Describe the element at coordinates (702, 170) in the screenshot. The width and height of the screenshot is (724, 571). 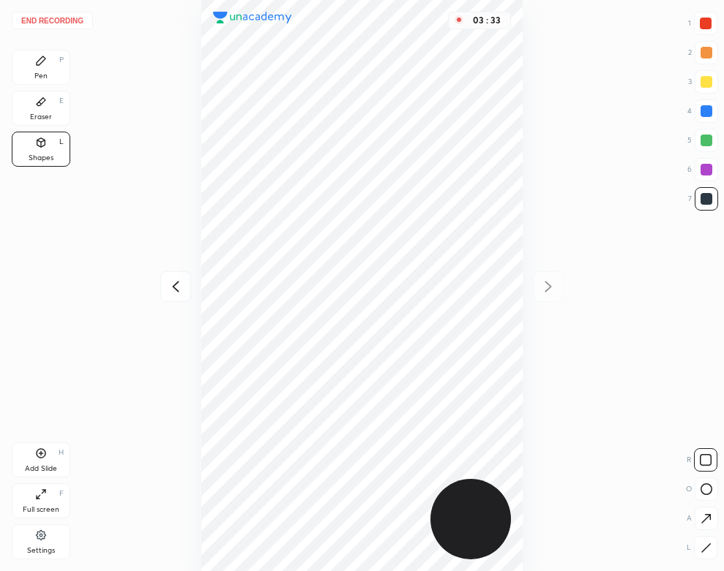
I see `div: 6` at that location.